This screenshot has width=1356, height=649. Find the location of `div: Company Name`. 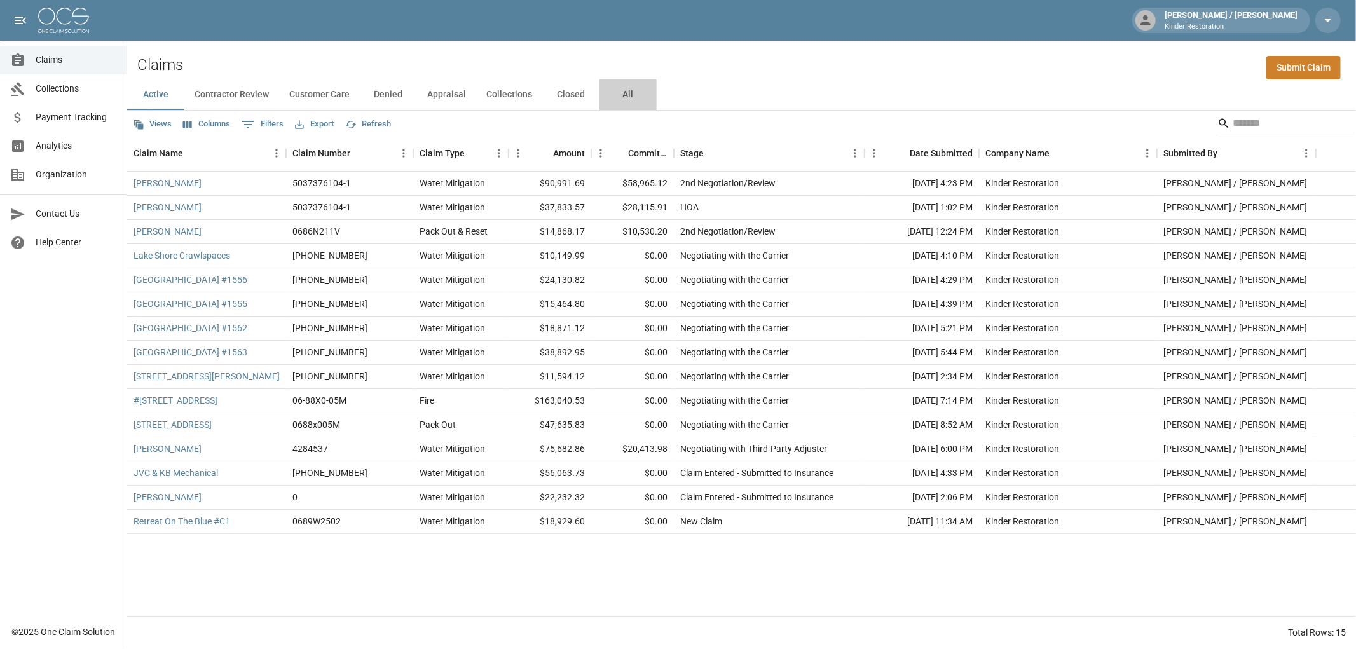

div: Company Name is located at coordinates (1017, 153).